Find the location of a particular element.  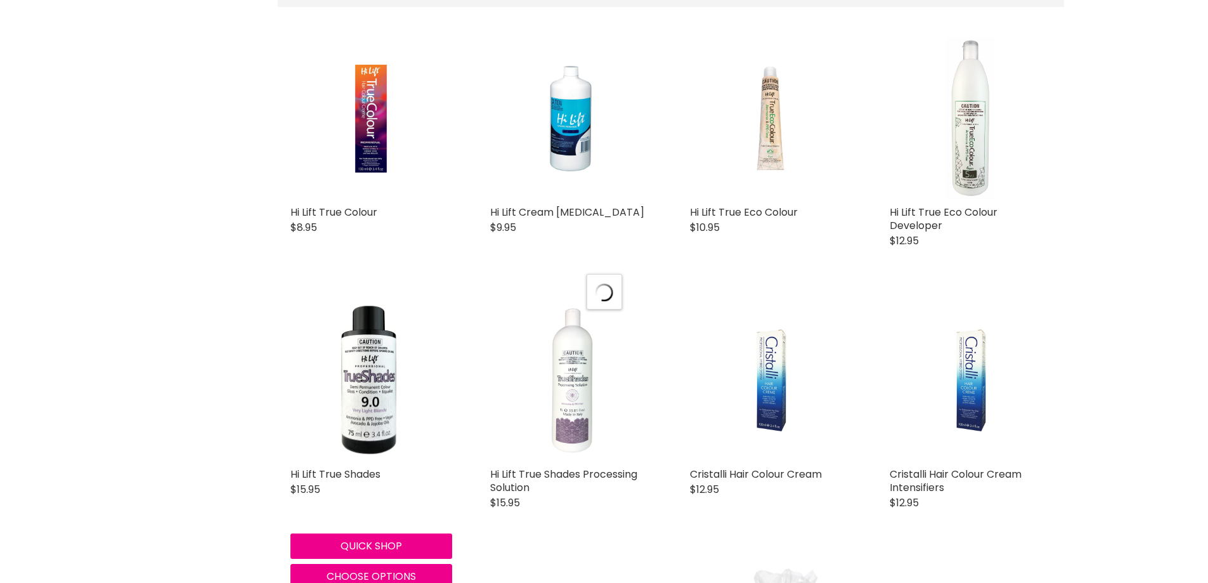

img: Hi Lift True Eco Colour is located at coordinates (771, 118).